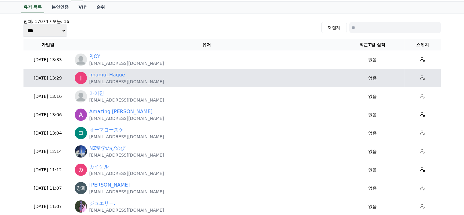 This screenshot has width=464, height=215. Describe the element at coordinates (81, 188) in the screenshot. I see `img: https://lh3.googleusercontent.com/a/ACg8ocLwwFXLJb7p6ZBC91quBmC5sshPvF4IdZ6YFOORWNGThvzY2A=s96-c` at that location.